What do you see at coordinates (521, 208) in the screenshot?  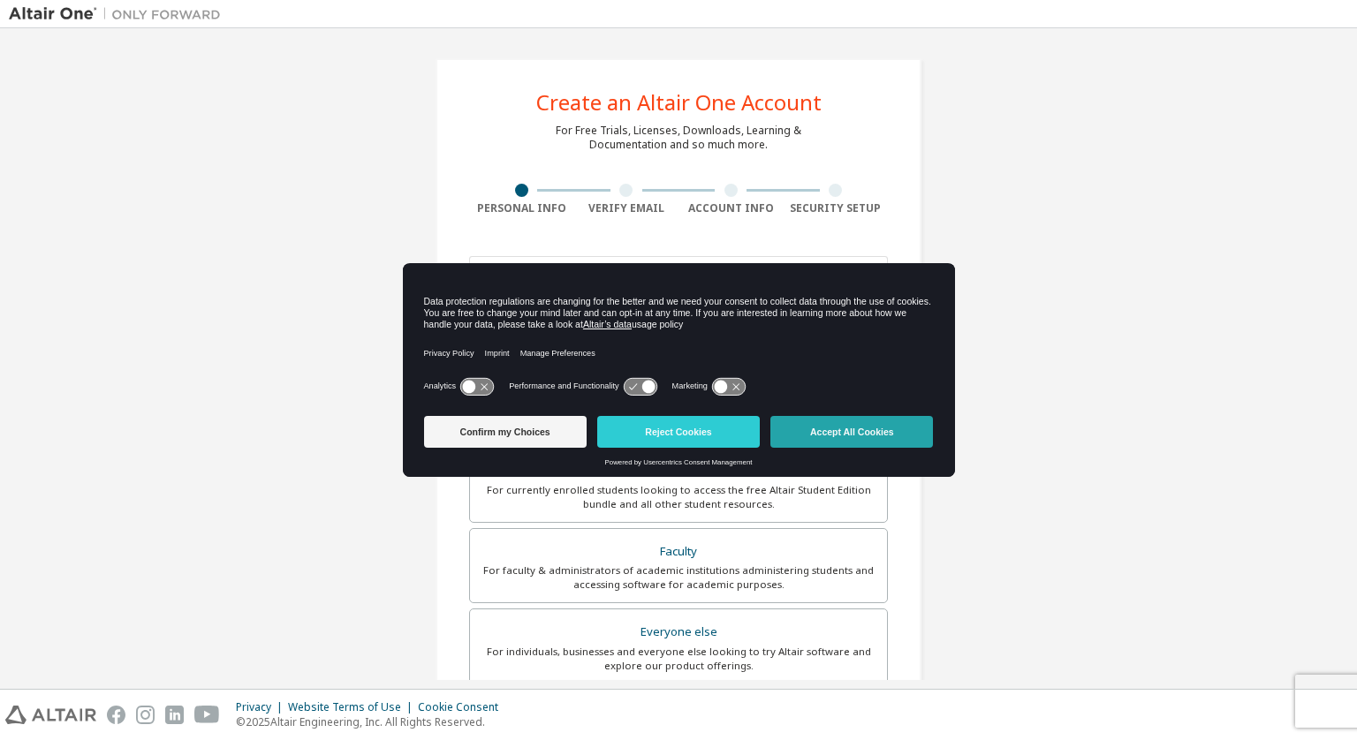 I see `div: Personal Info` at bounding box center [521, 208].